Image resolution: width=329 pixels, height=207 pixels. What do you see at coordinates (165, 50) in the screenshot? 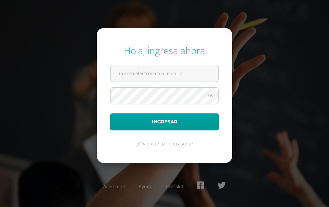
I see `div: Hola, ingresa ahora` at bounding box center [165, 50].